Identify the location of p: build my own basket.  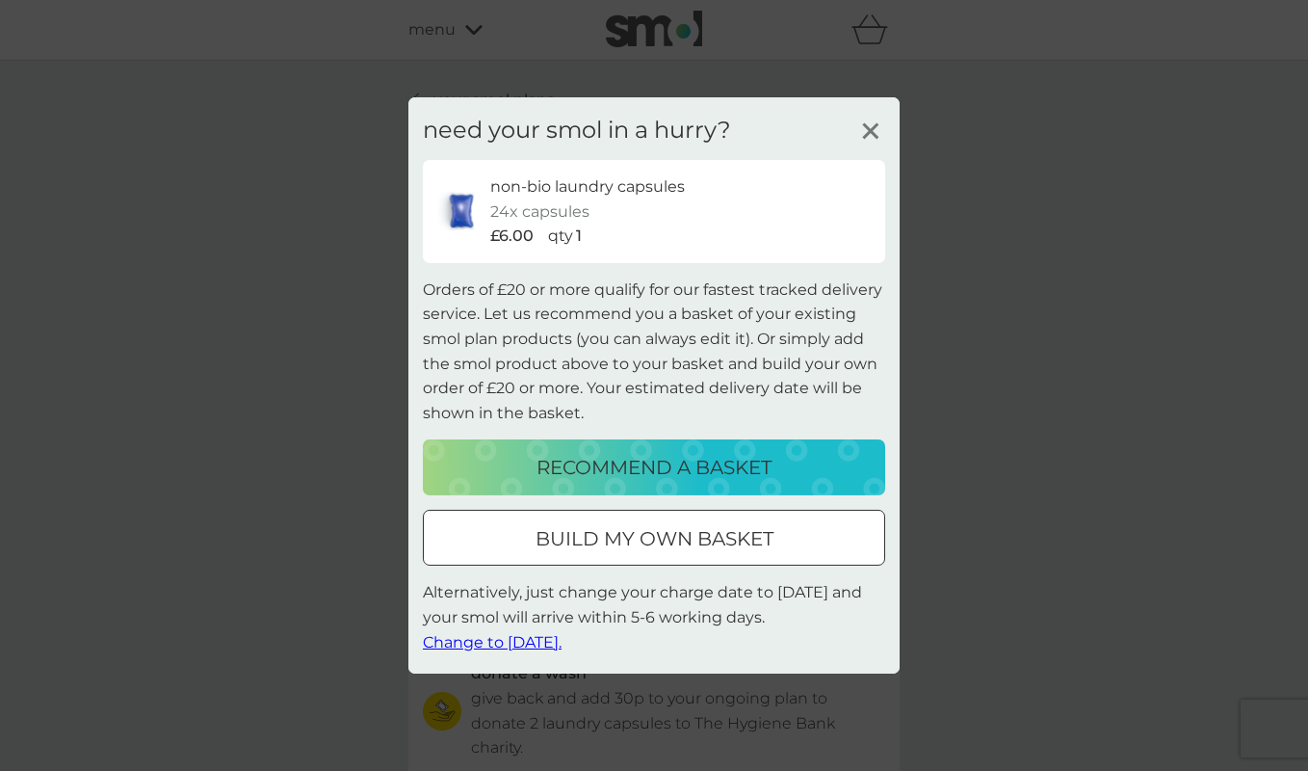
(654, 538).